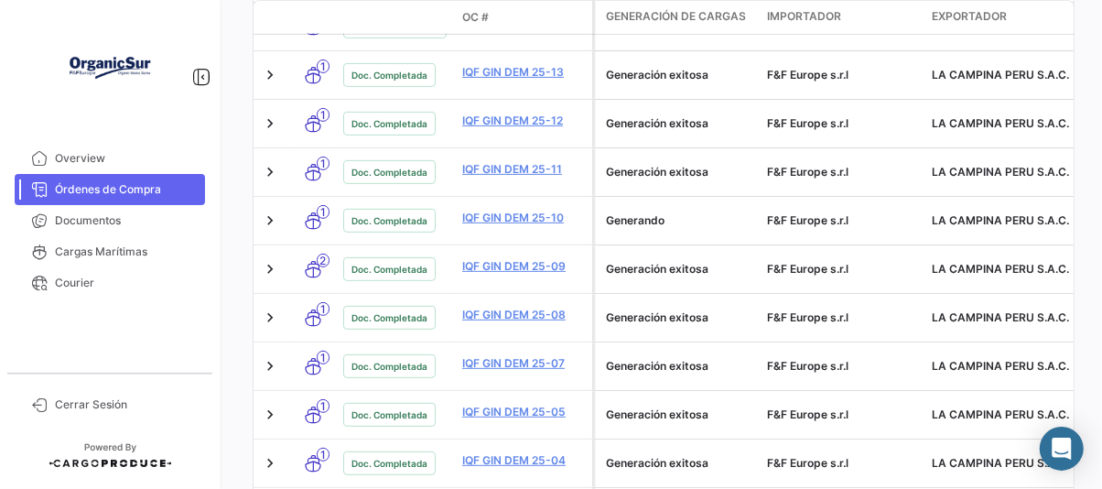 The height and width of the screenshot is (489, 1102). I want to click on a: IQF GIN DEM 25-08, so click(524, 315).